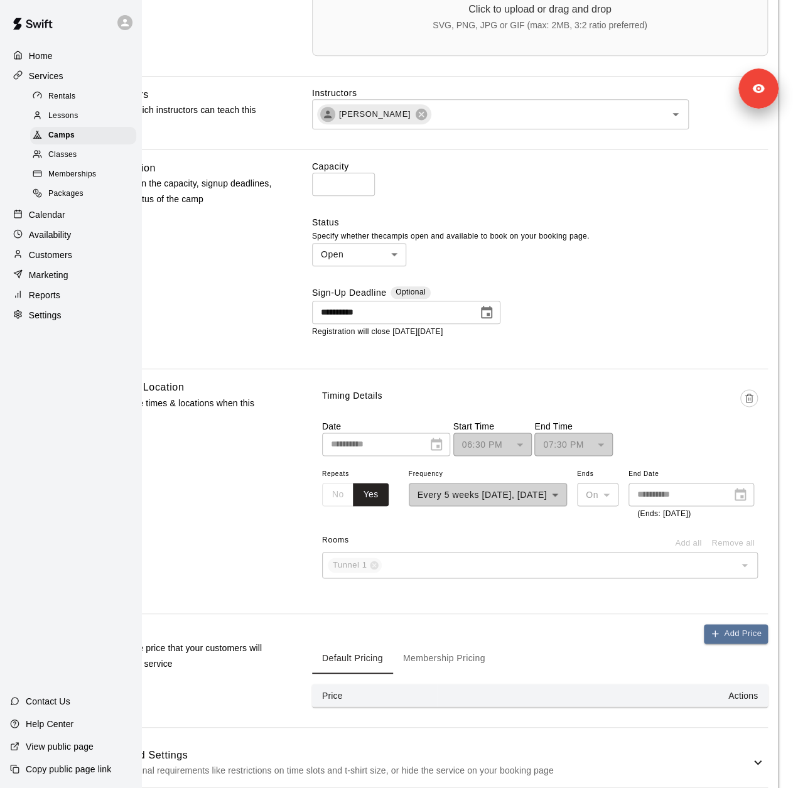  Describe the element at coordinates (444, 658) in the screenshot. I see `button: Membership Pricing` at that location.